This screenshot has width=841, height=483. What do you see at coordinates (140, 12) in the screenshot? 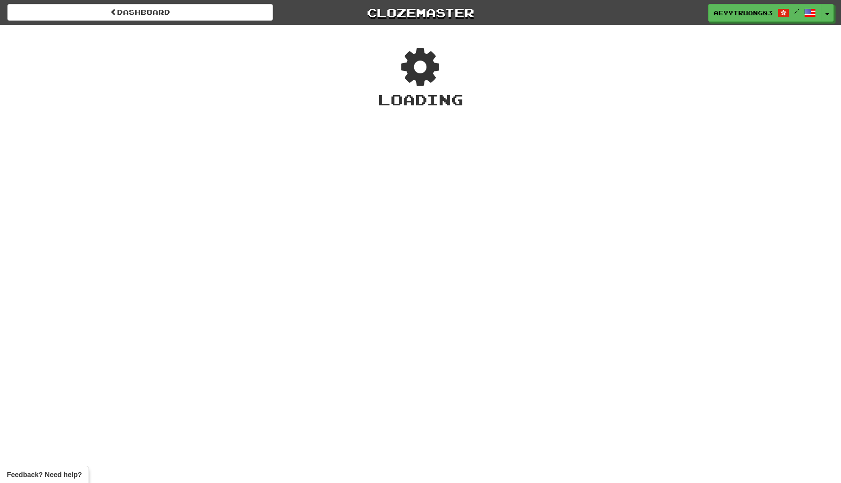
I see `a: Dashboard` at bounding box center [140, 12].